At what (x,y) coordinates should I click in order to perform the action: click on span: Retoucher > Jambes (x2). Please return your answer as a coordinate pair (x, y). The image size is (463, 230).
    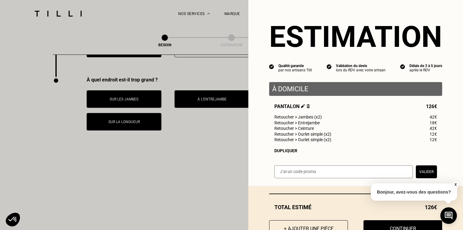
    Looking at the image, I should click on (298, 117).